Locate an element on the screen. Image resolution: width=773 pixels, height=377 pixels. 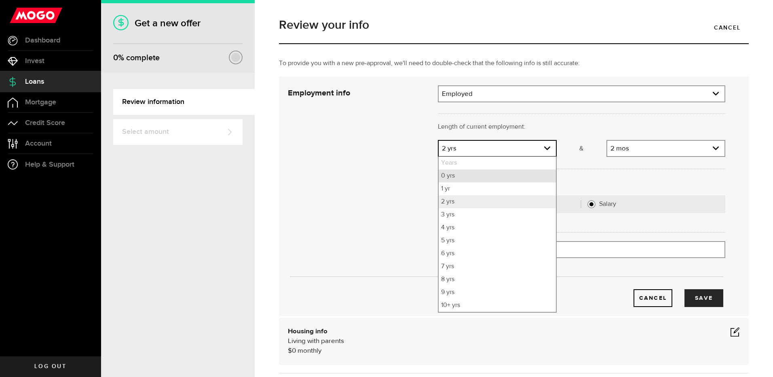
li: 7 yrs is located at coordinates (497, 266).